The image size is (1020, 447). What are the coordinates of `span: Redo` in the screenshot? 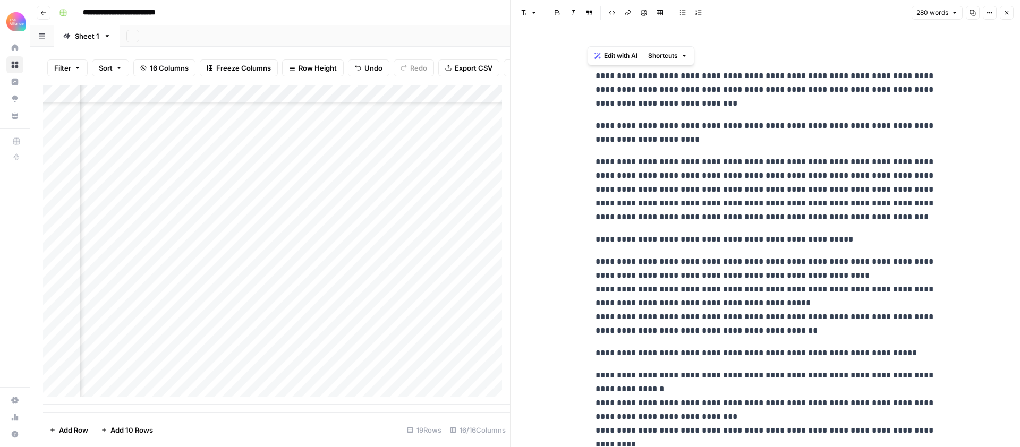 It's located at (419, 68).